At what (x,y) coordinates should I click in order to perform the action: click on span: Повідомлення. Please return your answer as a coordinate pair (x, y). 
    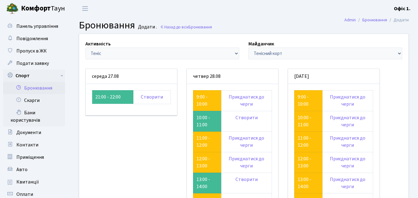
    Looking at the image, I should click on (32, 39).